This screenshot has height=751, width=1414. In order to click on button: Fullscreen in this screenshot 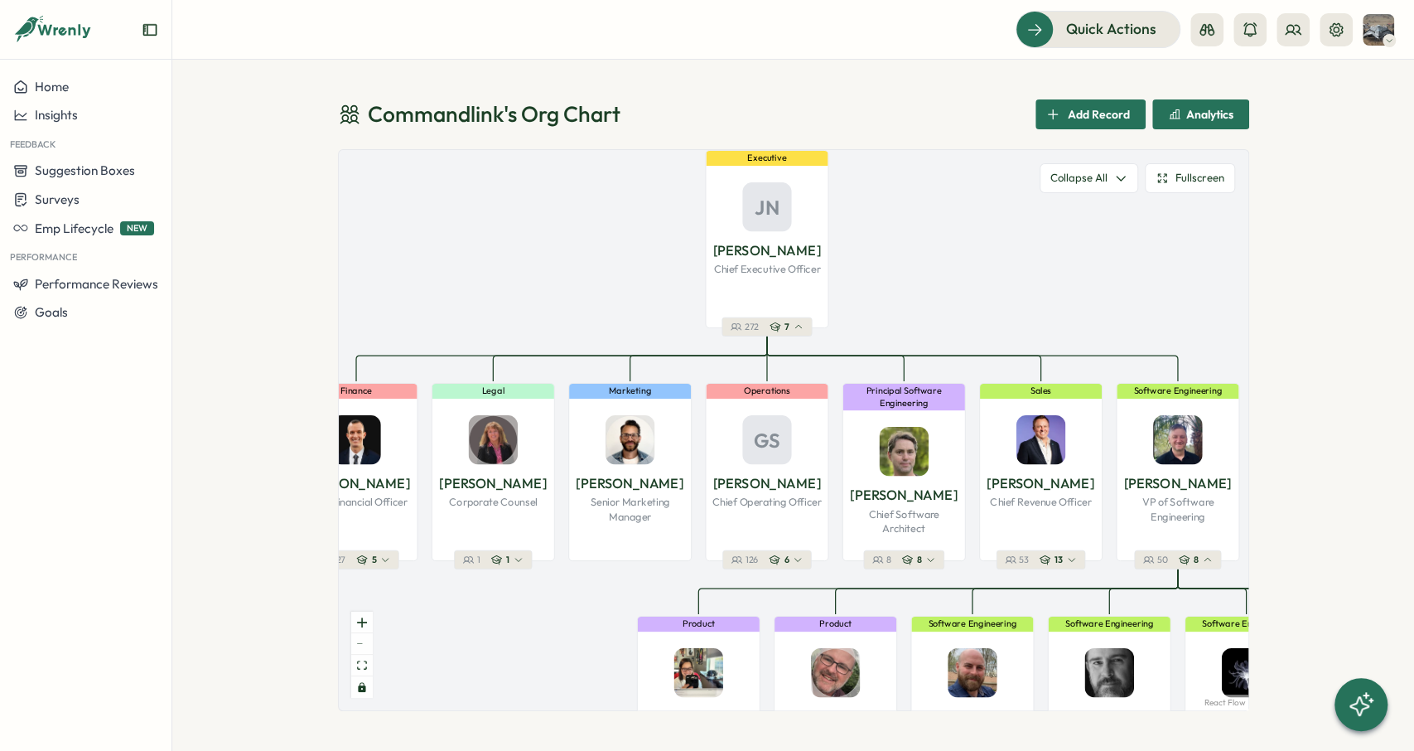, I will do `click(1190, 178)`.